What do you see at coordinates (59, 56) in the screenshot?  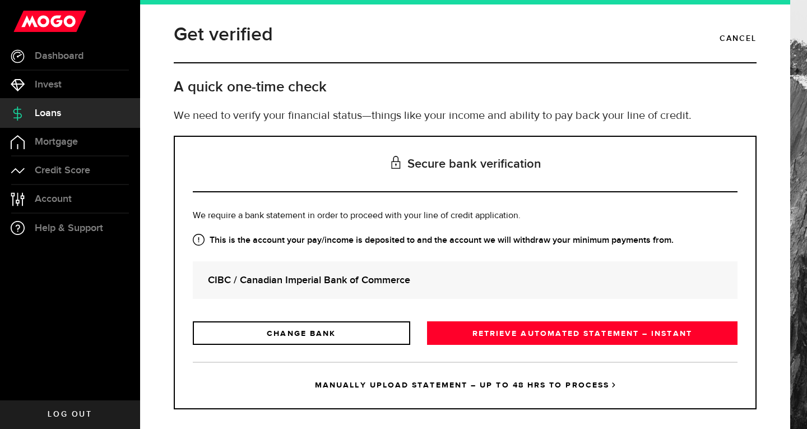 I see `span: Dashboard` at bounding box center [59, 56].